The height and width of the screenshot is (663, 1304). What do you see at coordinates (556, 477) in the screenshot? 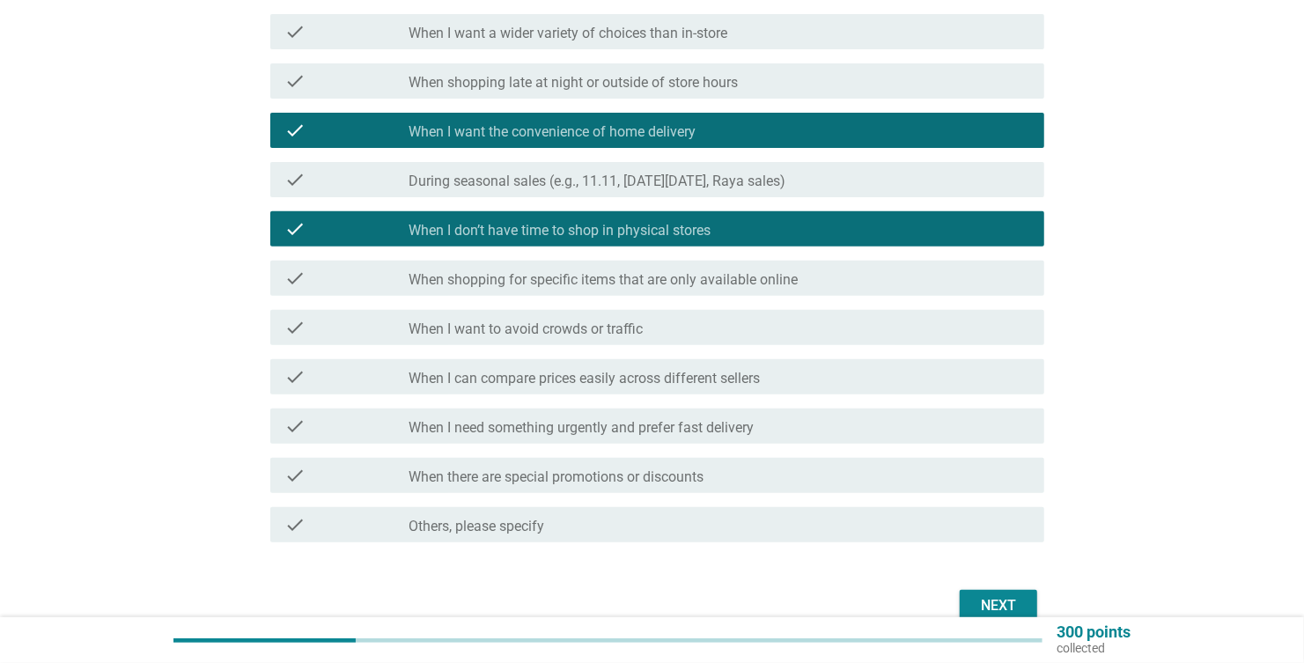
I see `label: When there are special promotions or discounts` at bounding box center [556, 477].